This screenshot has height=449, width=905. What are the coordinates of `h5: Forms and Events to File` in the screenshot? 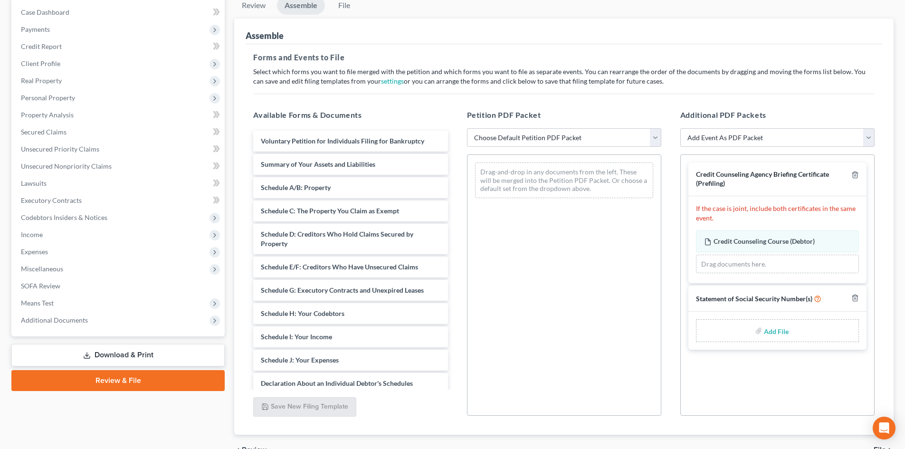 It's located at (564, 57).